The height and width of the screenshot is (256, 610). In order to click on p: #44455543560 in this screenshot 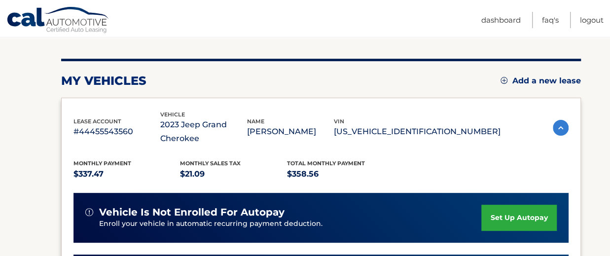, I will do `click(117, 132)`.